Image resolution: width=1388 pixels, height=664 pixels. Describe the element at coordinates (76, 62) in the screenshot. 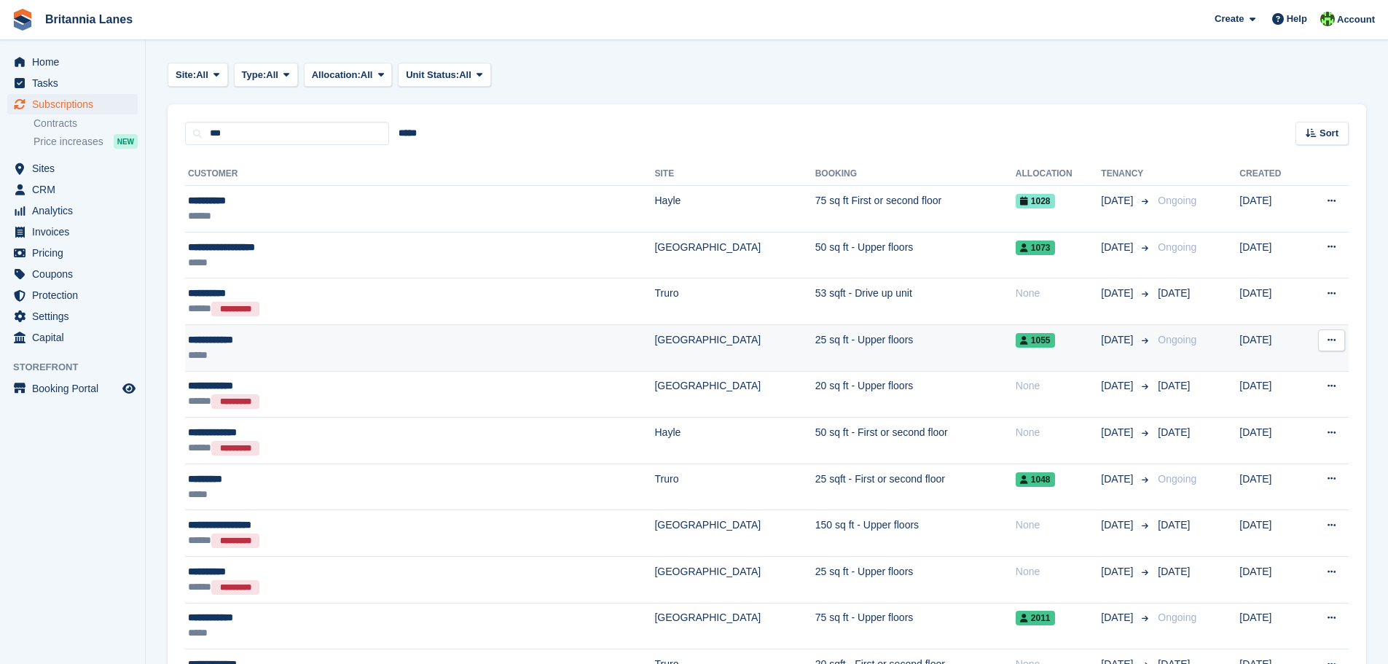

I see `span: Home` at that location.